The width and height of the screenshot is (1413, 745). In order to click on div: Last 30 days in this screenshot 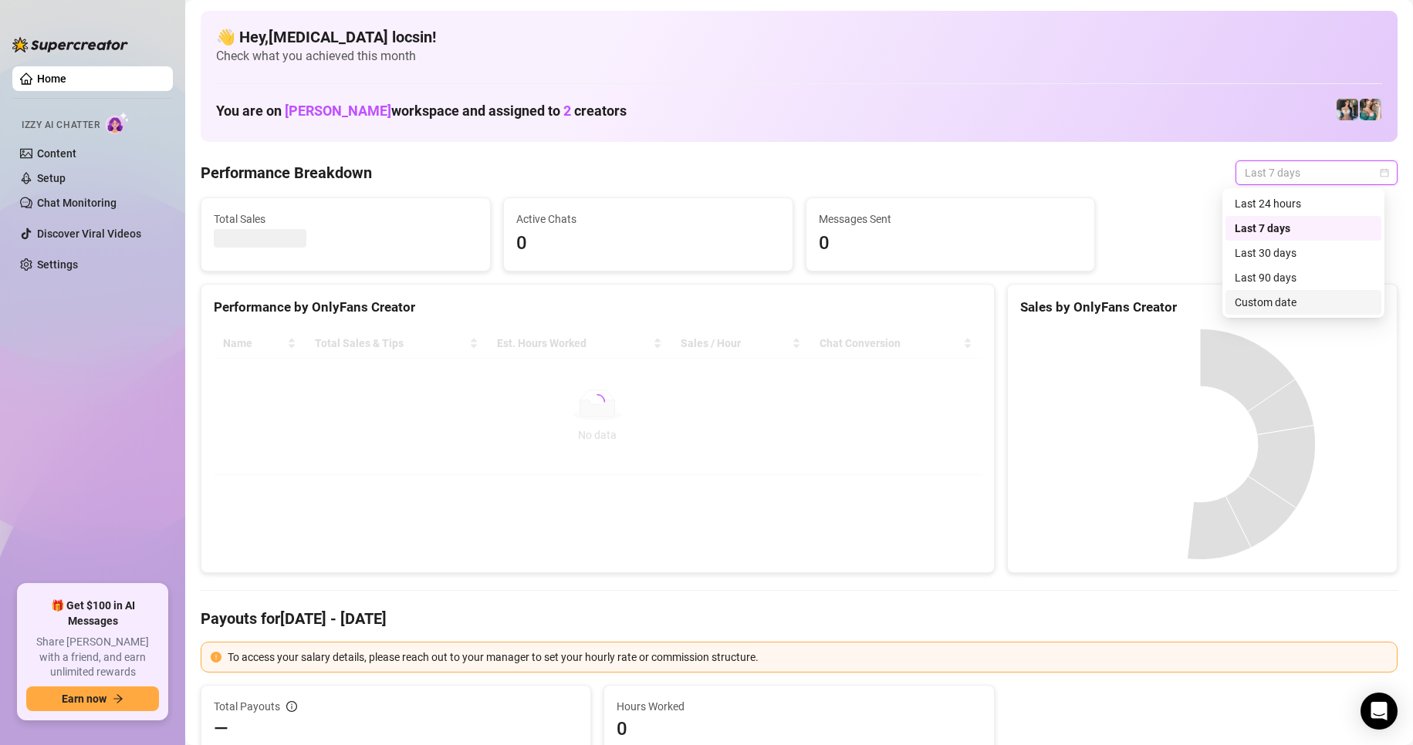, I will do `click(1303, 253)`.